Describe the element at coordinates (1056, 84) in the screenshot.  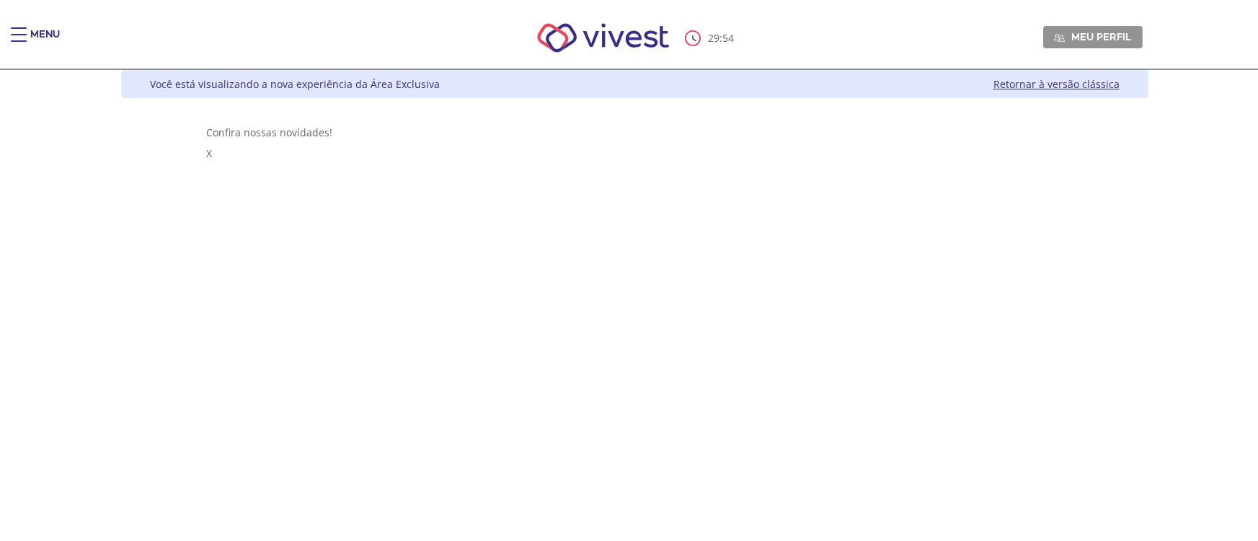
I see `a: Retornar à versão clássica` at that location.